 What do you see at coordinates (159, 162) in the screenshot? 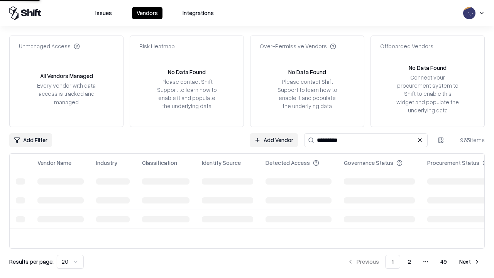
I see `div: Classification` at bounding box center [159, 162].